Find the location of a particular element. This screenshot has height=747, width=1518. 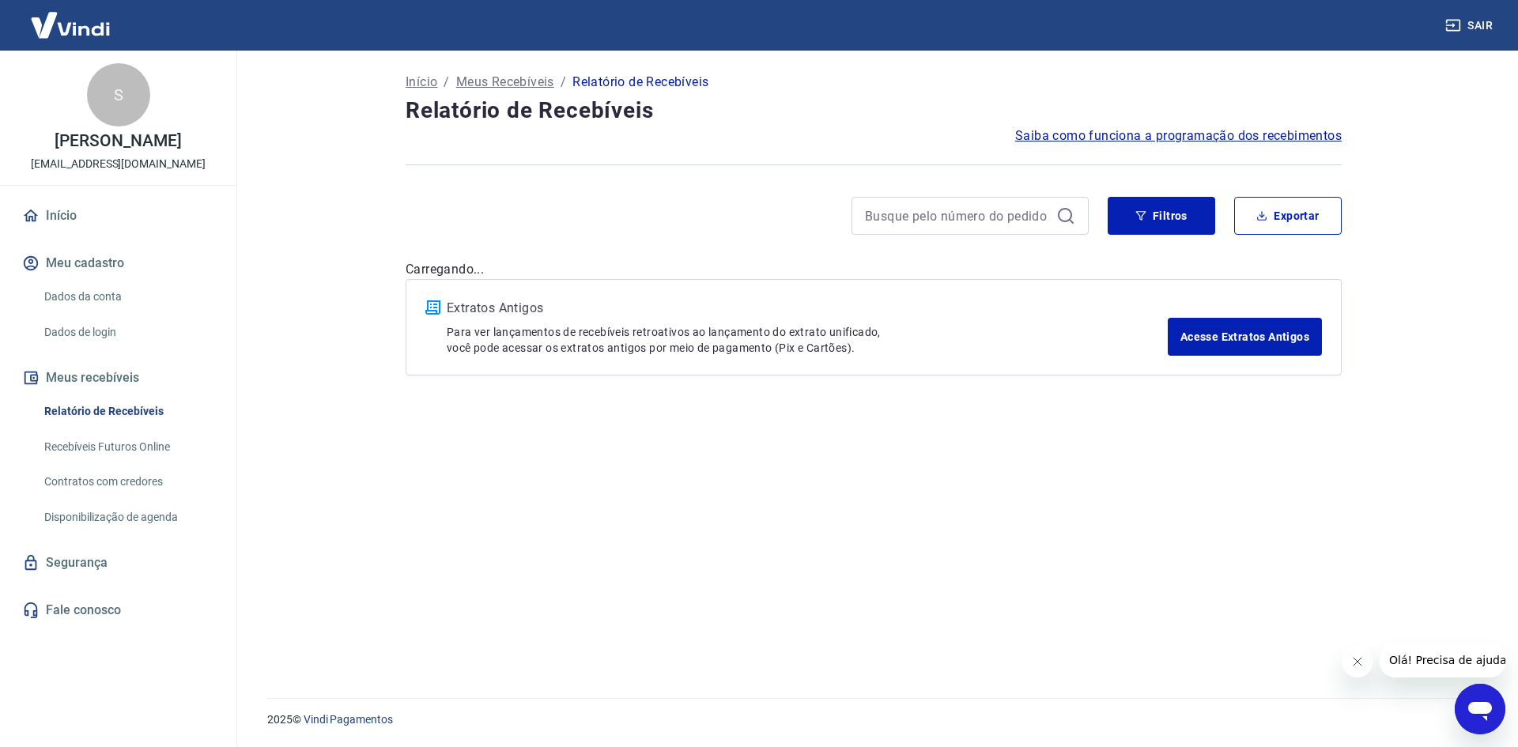

p: Meus Recebíveis is located at coordinates (505, 82).